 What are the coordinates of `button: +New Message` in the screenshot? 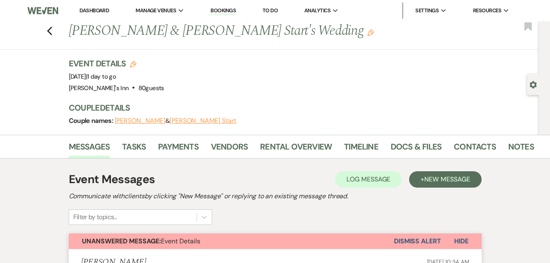 It's located at (445, 179).